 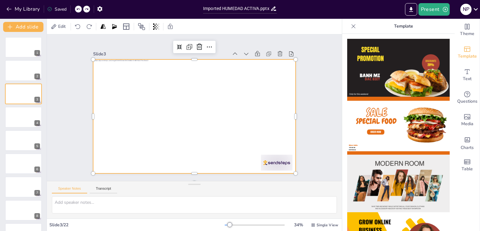 What do you see at coordinates (468, 165) in the screenshot?
I see `div: Add a table` at bounding box center [468, 165].